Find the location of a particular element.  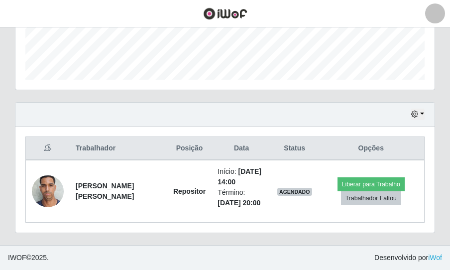

th: Data is located at coordinates (242, 148).